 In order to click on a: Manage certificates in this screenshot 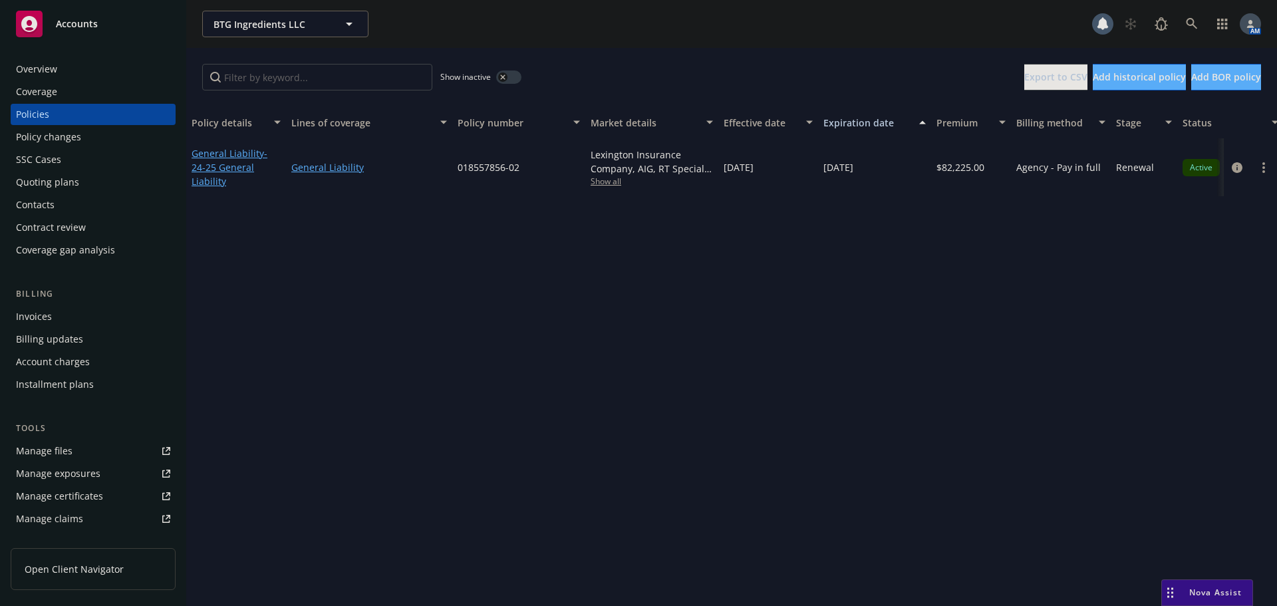, I will do `click(93, 496)`.